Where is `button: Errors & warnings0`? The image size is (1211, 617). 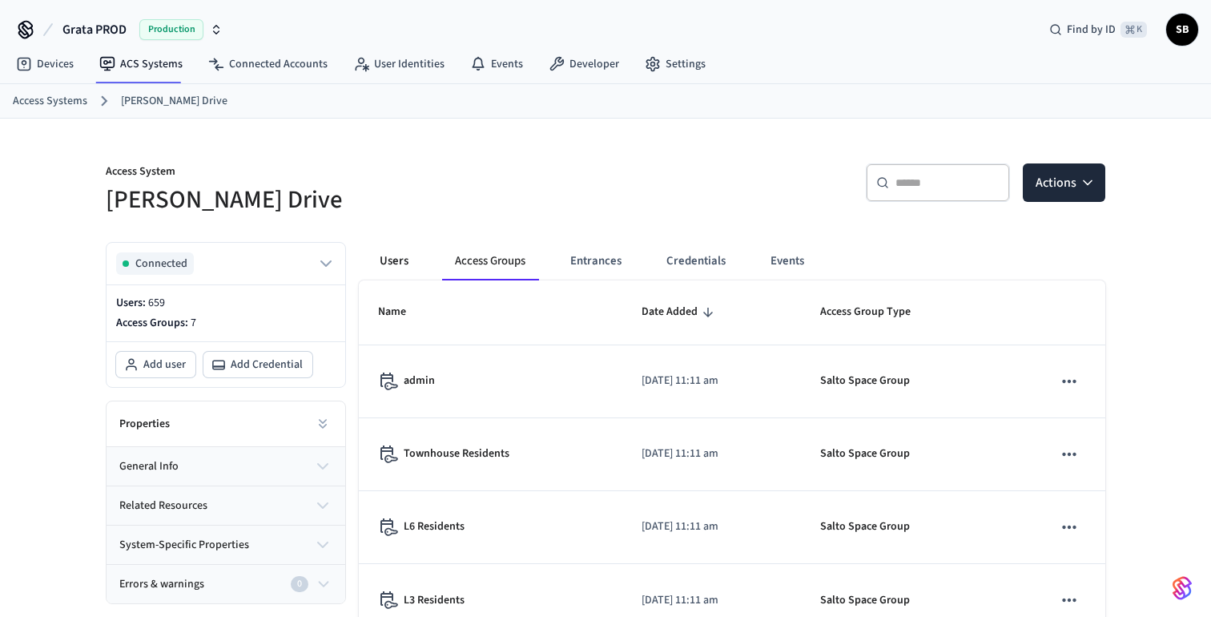 button: Errors & warnings0 is located at coordinates (226, 584).